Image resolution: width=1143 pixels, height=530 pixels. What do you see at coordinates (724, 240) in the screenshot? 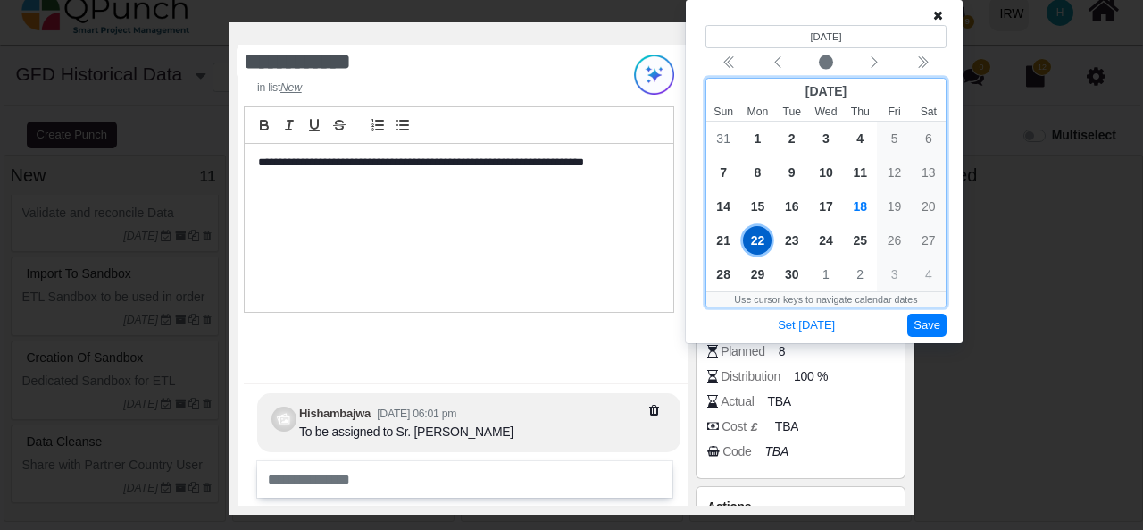
I see `div: 9/21/2025` at bounding box center [724, 240].